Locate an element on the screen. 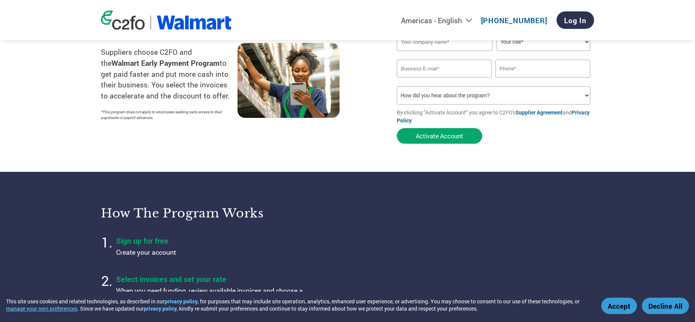 This screenshot has width=695, height=322. div: Inavlid Email Address is located at coordinates (445, 80).